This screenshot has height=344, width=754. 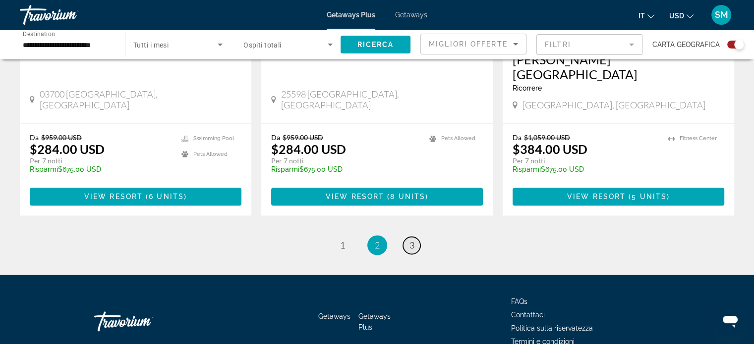 What do you see at coordinates (618, 197) in the screenshot?
I see `button: View Resort(5 units)` at bounding box center [618, 197].